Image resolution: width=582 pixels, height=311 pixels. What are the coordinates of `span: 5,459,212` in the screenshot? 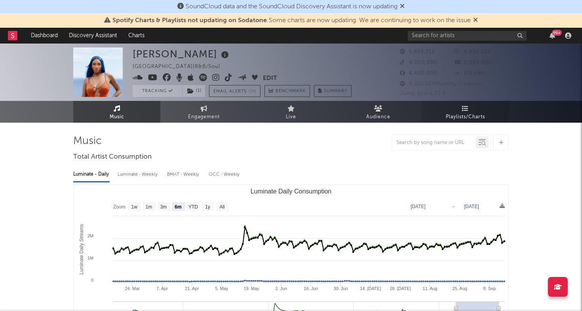 It's located at (417, 52).